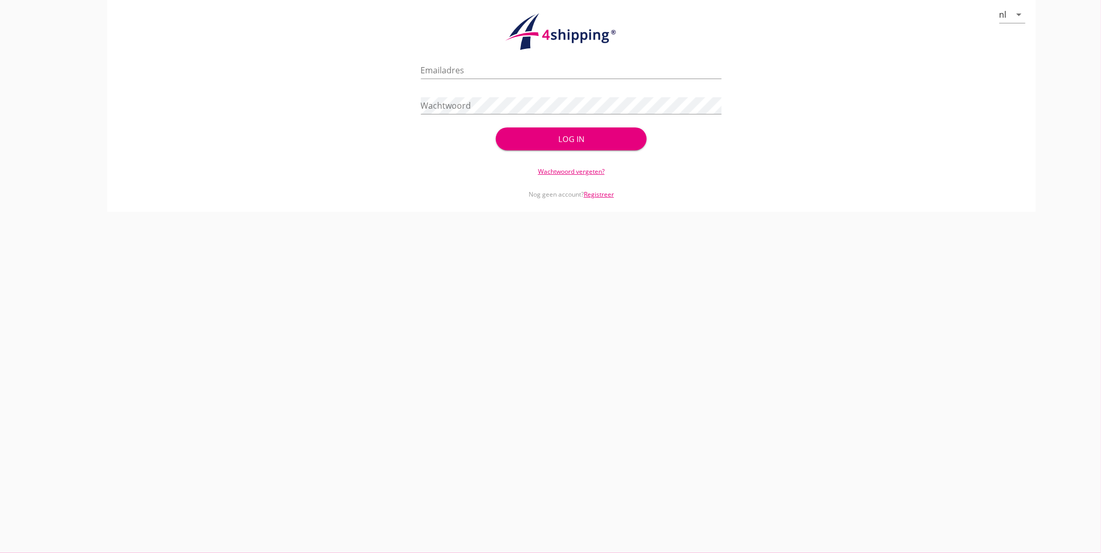  Describe the element at coordinates (571, 32) in the screenshot. I see `img: logo.1f945f1d.svg` at that location.